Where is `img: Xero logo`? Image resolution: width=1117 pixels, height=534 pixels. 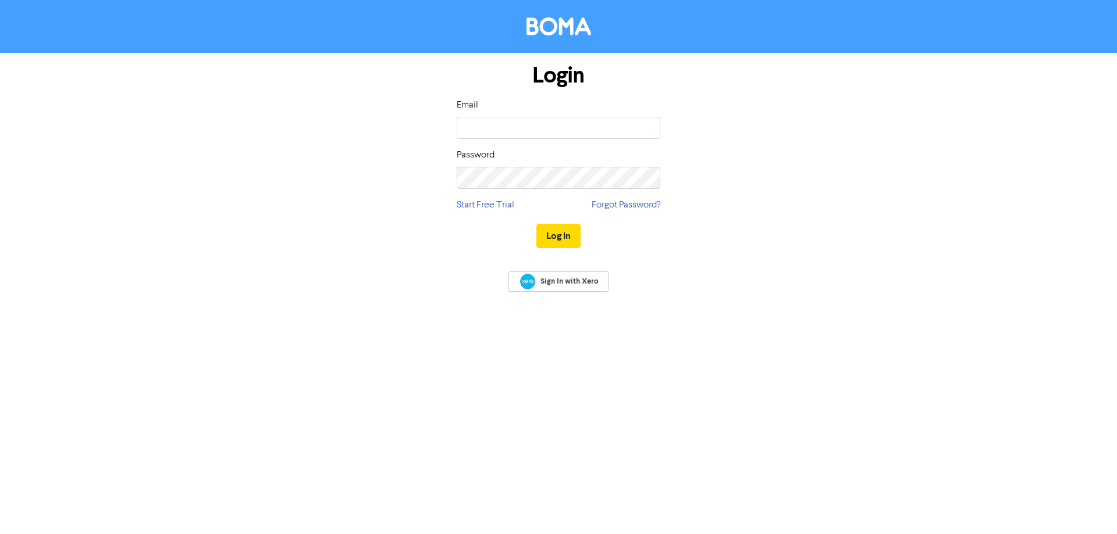
img: Xero logo is located at coordinates (528, 281).